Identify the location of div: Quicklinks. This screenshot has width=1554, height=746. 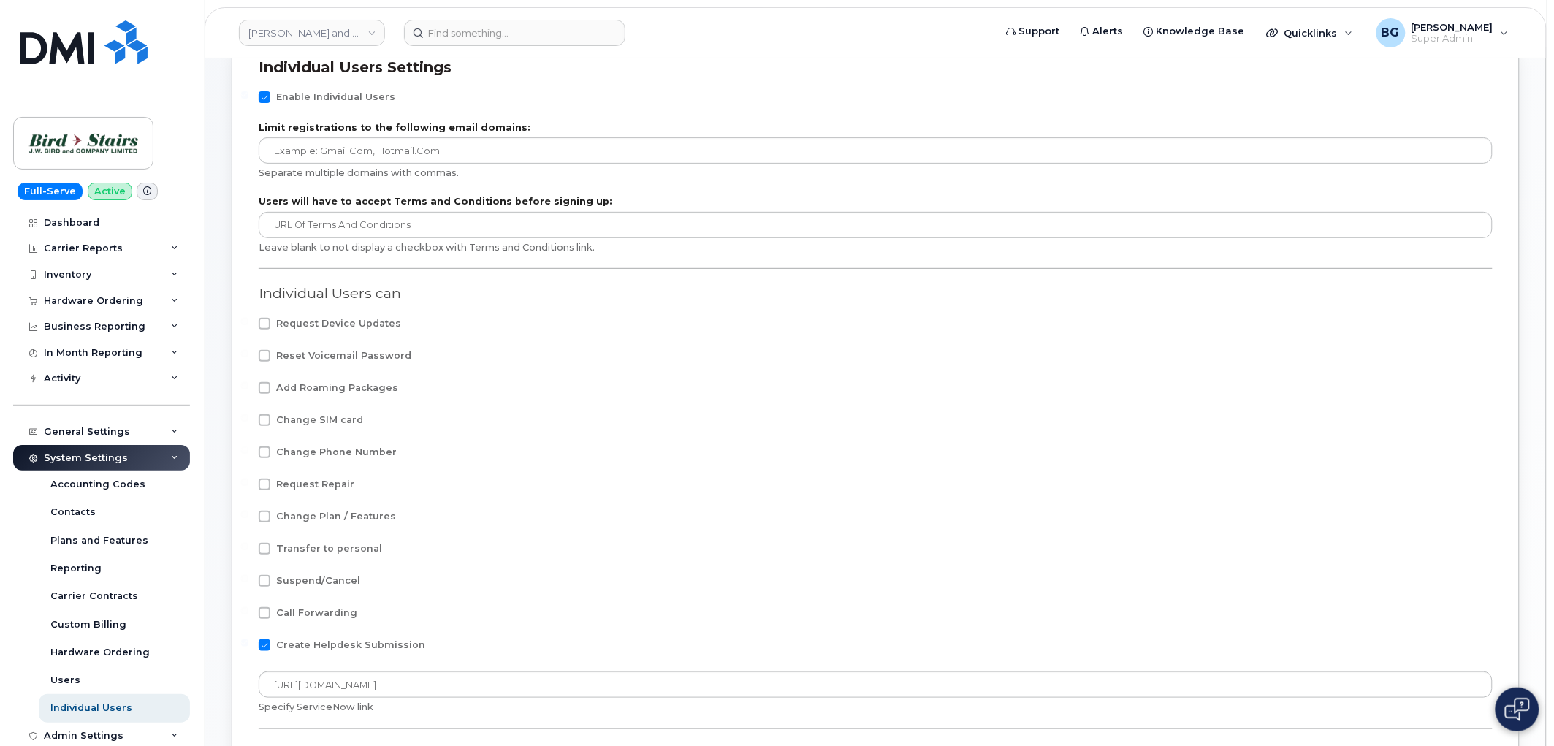
(1310, 33).